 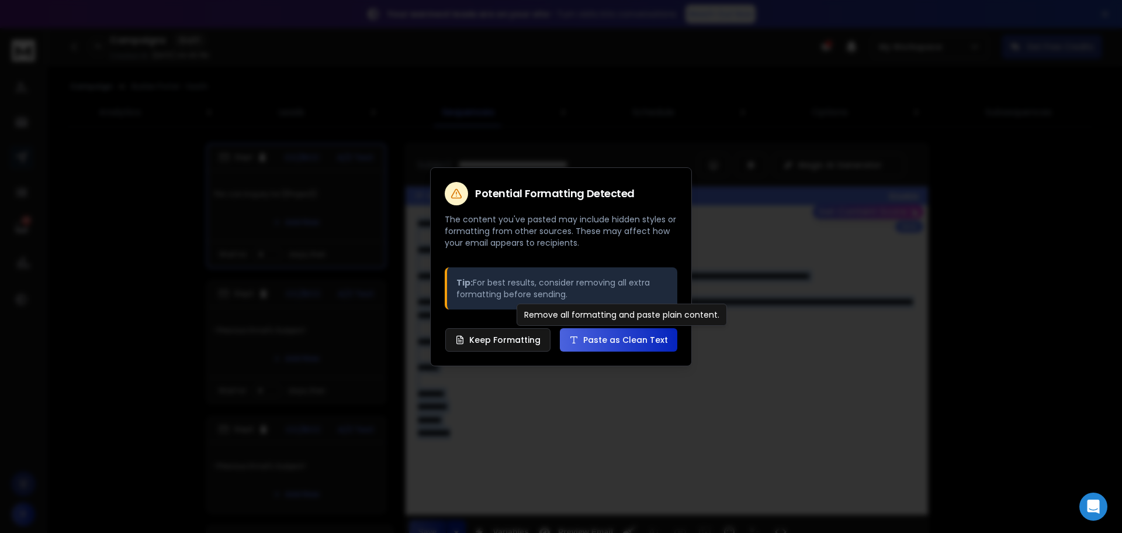 I want to click on h2: Potential Formatting Detected, so click(x=555, y=193).